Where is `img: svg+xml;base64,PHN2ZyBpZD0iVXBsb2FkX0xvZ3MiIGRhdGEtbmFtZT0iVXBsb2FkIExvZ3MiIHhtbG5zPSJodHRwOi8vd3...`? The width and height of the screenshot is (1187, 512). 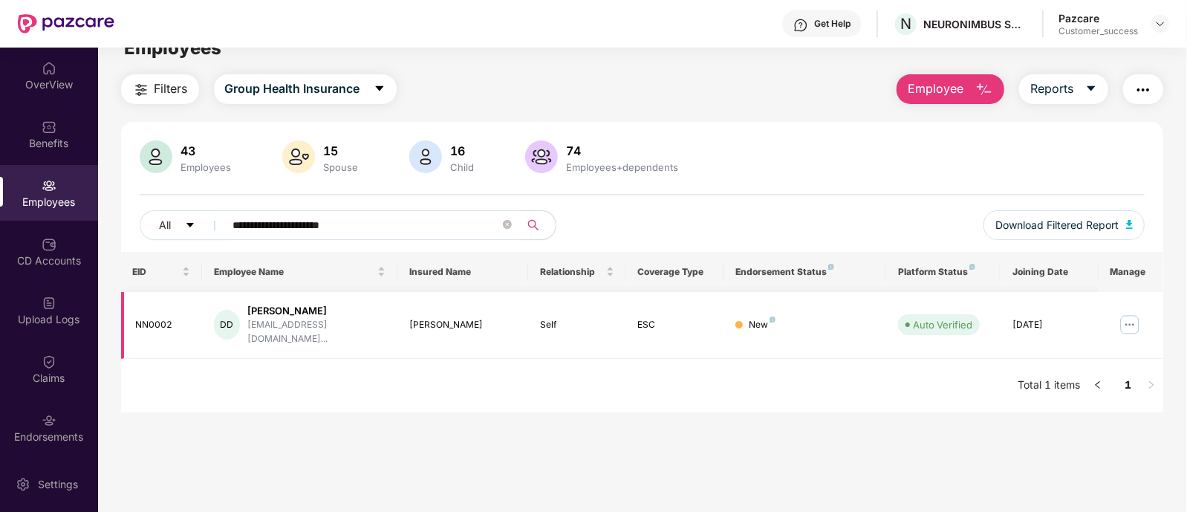 img: svg+xml;base64,PHN2ZyBpZD0iVXBsb2FkX0xvZ3MiIGRhdGEtbmFtZT0iVXBsb2FkIExvZ3MiIHhtbG5zPSJodHRwOi8vd3... is located at coordinates (49, 303).